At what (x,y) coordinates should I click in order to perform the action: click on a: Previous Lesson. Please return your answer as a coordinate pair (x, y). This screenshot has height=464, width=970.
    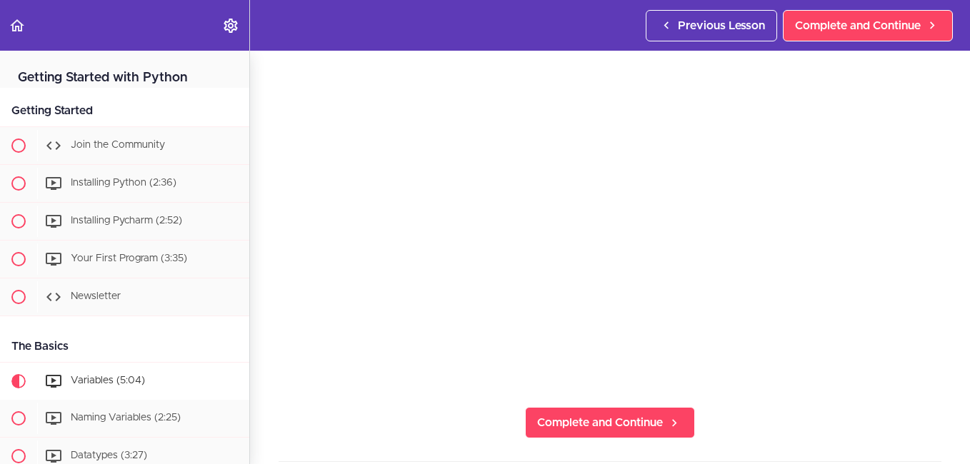
    Looking at the image, I should click on (711, 26).